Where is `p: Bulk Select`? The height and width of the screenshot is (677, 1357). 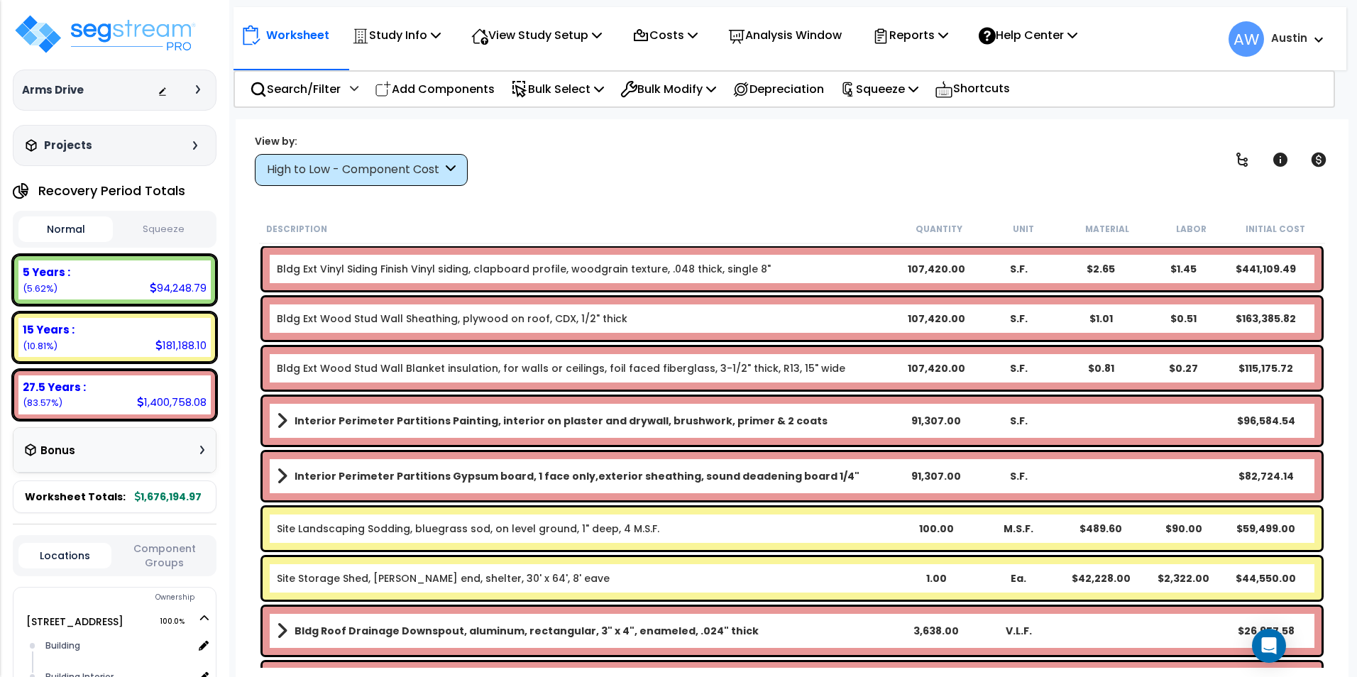
p: Bulk Select is located at coordinates (557, 89).